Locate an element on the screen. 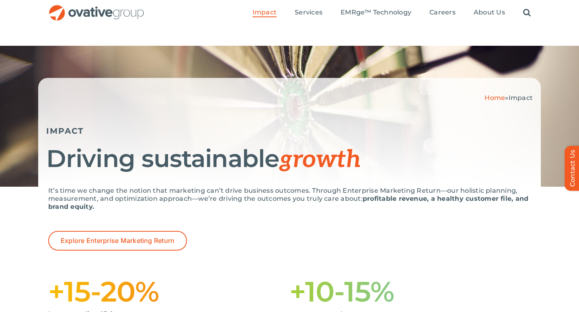  span: Explore Enterprise Marketing Return is located at coordinates (117, 241).